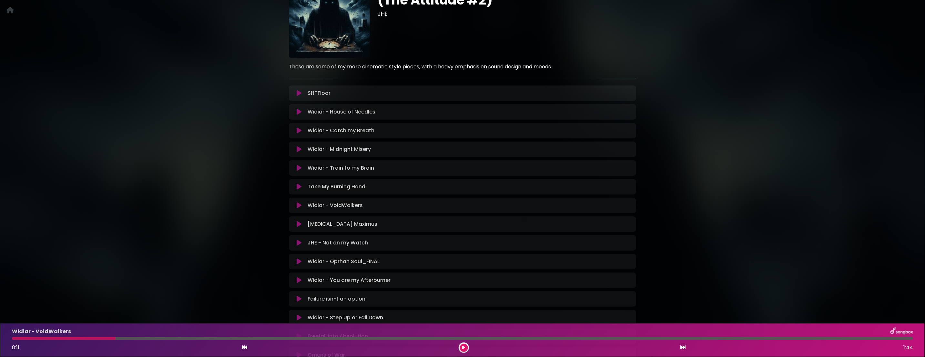  What do you see at coordinates (340, 150) in the screenshot?
I see `p: Widiar - Midnight Misery` at bounding box center [340, 150].